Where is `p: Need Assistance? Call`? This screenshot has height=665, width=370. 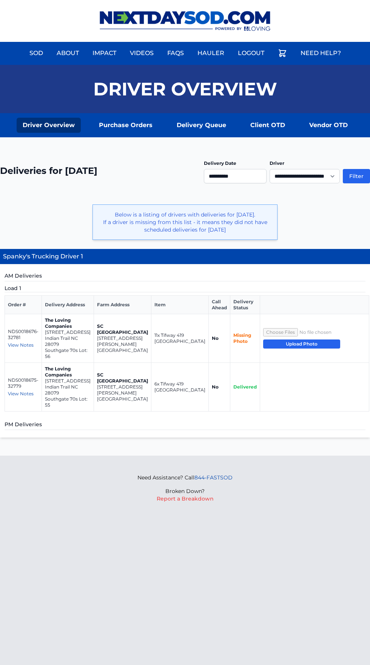
p: Need Assistance? Call is located at coordinates (185, 477).